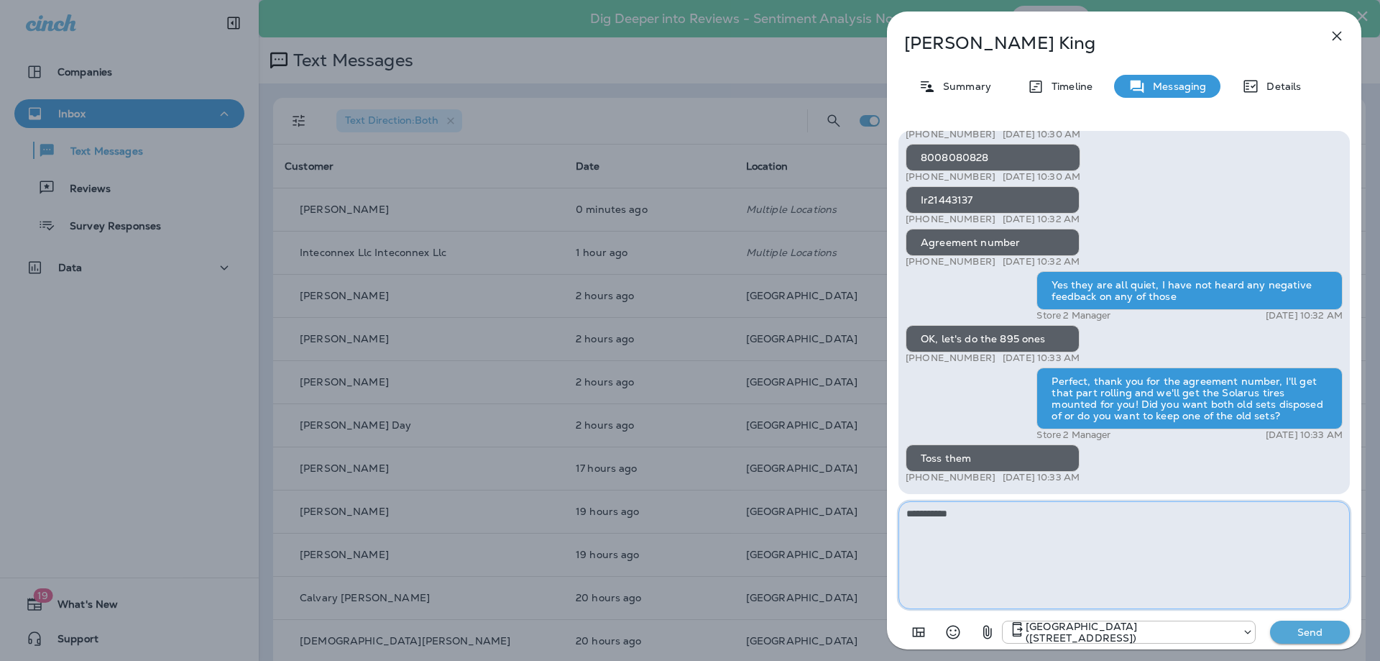 This screenshot has height=661, width=1380. What do you see at coordinates (1129, 632) in the screenshot?
I see `div: +1 (402) 571-1201` at bounding box center [1129, 632].